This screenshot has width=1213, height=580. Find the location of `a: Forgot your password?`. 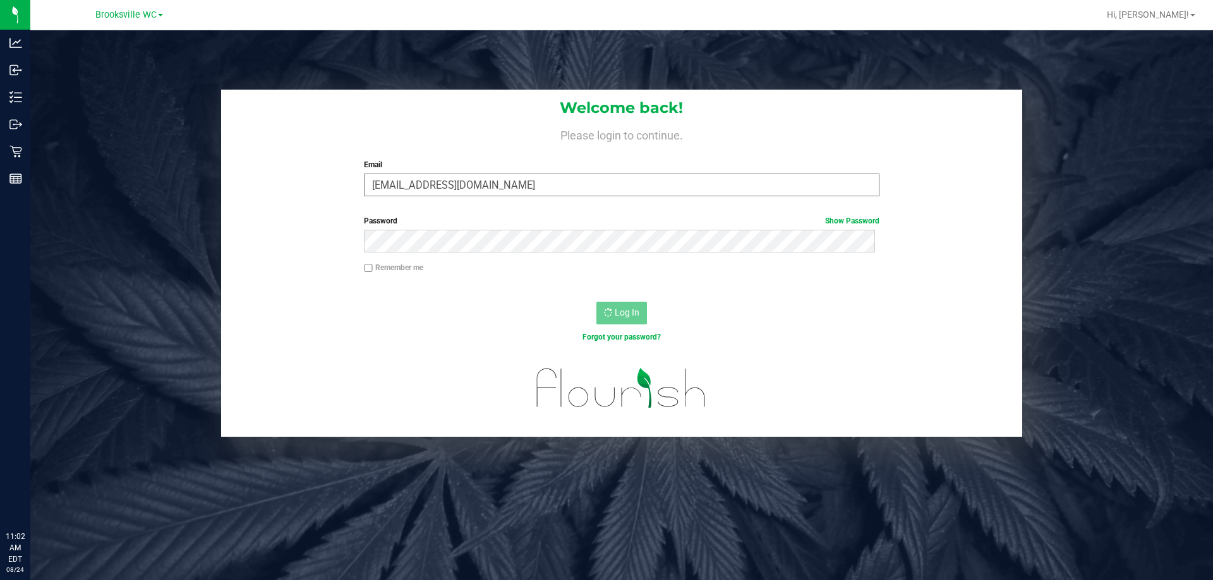

a: Forgot your password? is located at coordinates (621, 337).